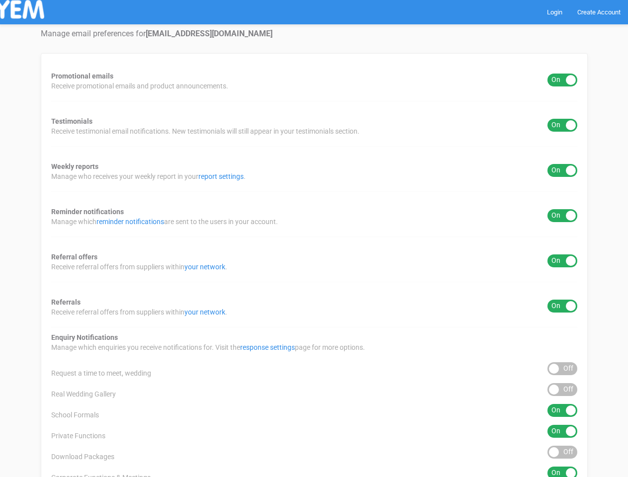  I want to click on span: Manage which are sent to the users in your account., so click(165, 222).